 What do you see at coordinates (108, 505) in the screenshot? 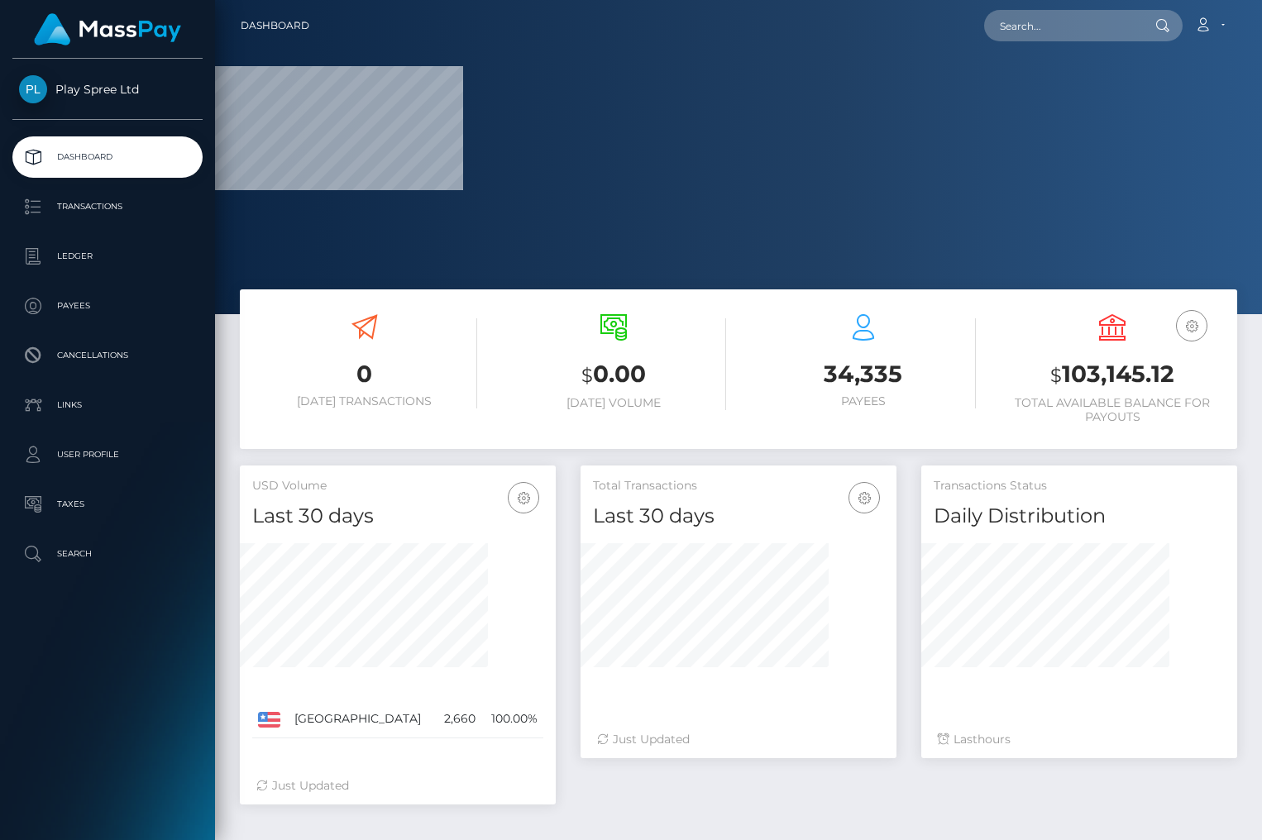
I see `p: Taxes` at bounding box center [108, 505].